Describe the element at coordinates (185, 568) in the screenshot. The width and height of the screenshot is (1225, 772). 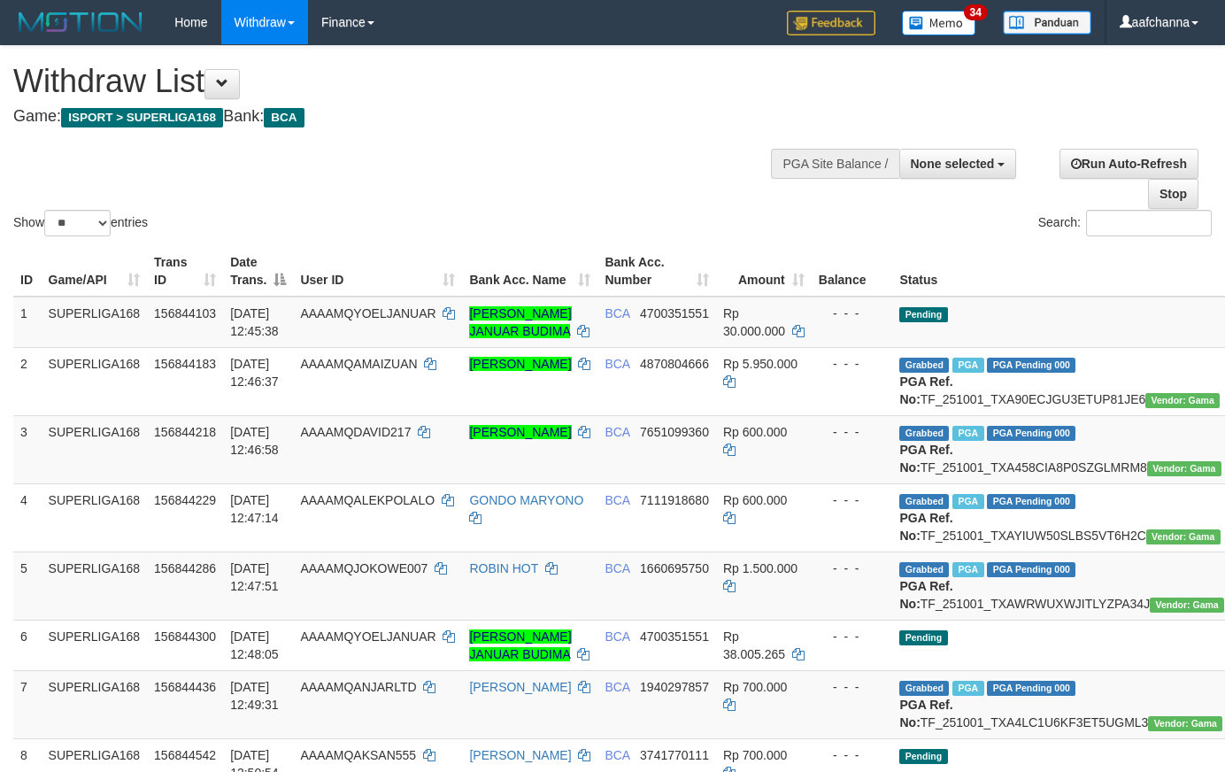
I see `span: 156844286` at that location.